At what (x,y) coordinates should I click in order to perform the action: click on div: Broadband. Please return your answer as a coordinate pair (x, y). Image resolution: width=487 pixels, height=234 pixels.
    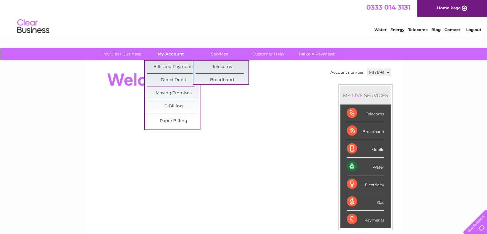
    Looking at the image, I should click on (365, 131).